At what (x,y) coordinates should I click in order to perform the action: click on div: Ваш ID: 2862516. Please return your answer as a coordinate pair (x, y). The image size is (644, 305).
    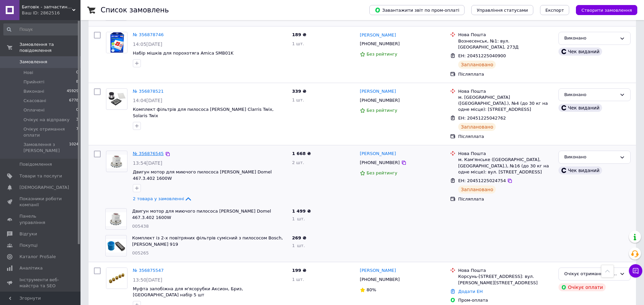
    Looking at the image, I should click on (51, 13).